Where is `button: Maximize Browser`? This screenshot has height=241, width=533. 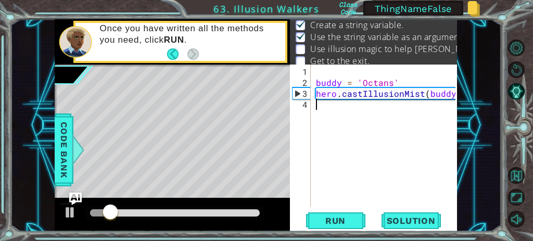
button: Maximize Browser is located at coordinates (516, 197).